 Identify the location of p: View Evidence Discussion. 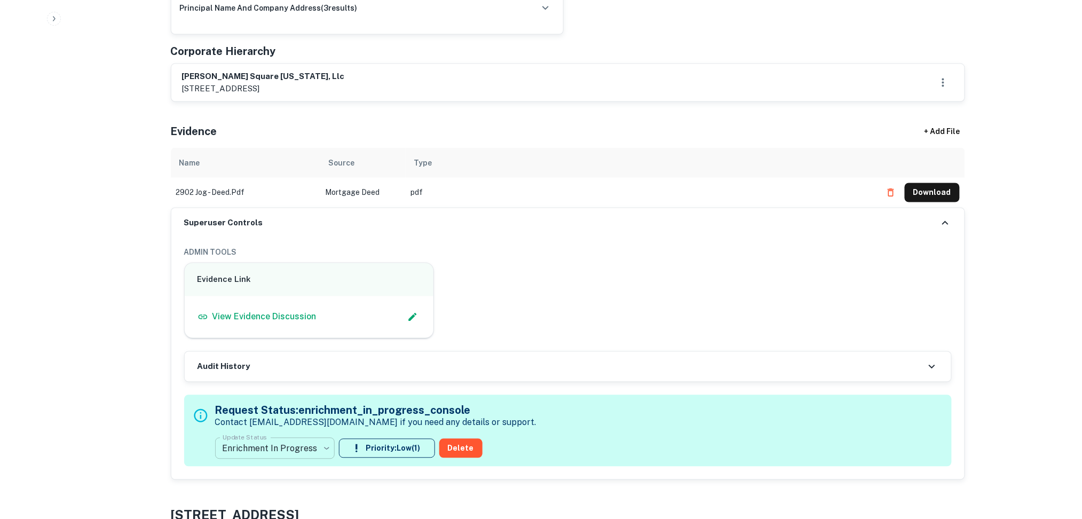
(264, 317).